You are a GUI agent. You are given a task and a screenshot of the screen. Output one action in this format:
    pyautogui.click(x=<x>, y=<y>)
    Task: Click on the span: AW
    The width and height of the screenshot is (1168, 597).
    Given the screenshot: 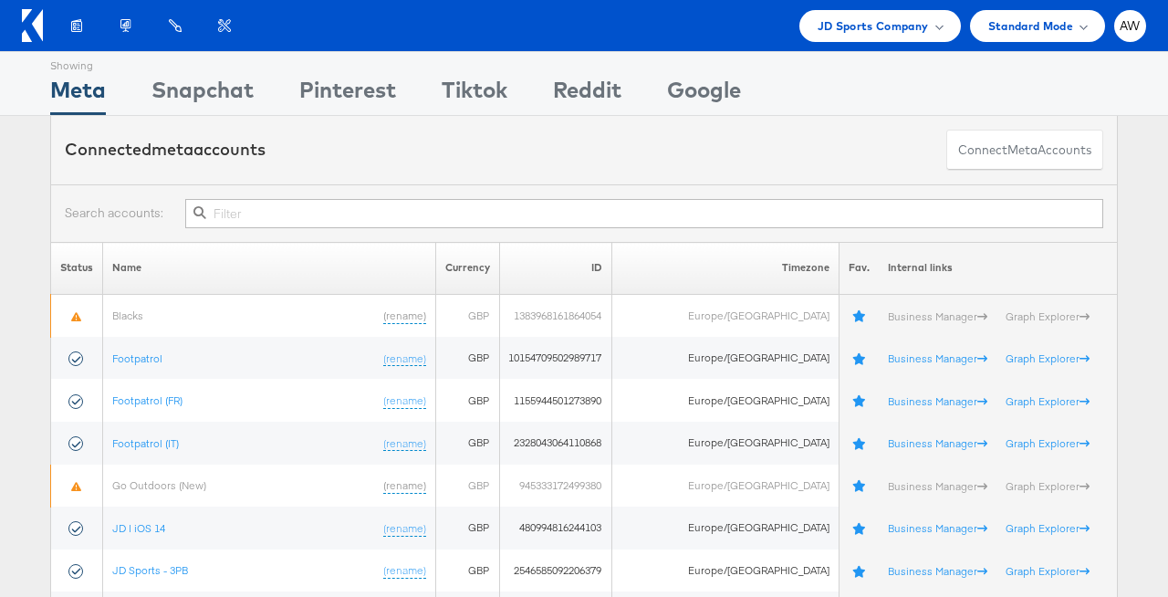 What is the action you would take?
    pyautogui.click(x=1129, y=26)
    